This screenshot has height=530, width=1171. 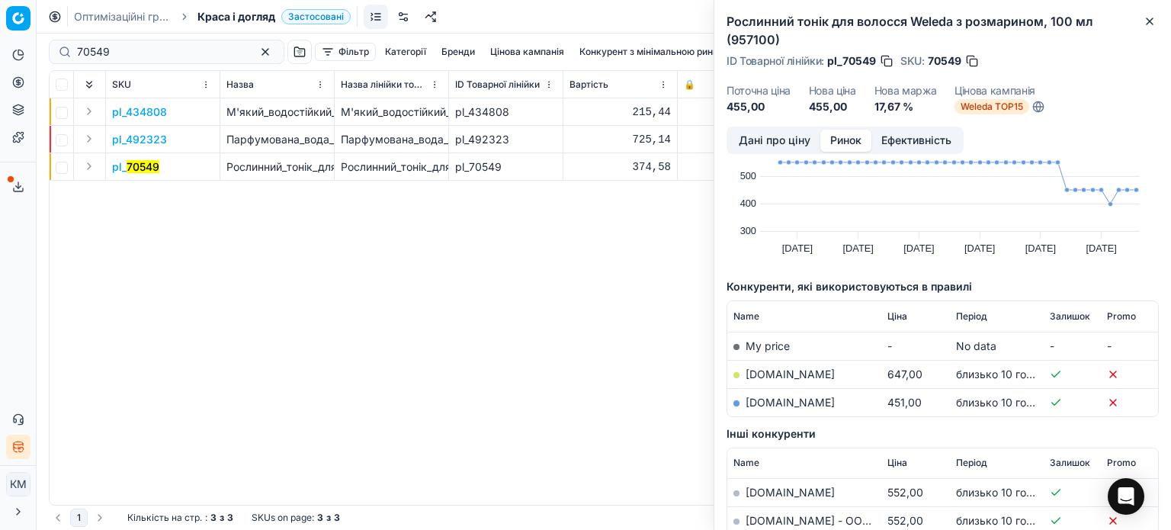 I want to click on span: pl_70549, so click(x=851, y=61).